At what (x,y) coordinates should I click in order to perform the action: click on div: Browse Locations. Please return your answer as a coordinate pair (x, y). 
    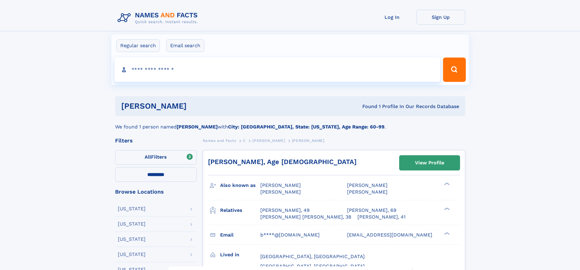
    Looking at the image, I should click on (156, 192).